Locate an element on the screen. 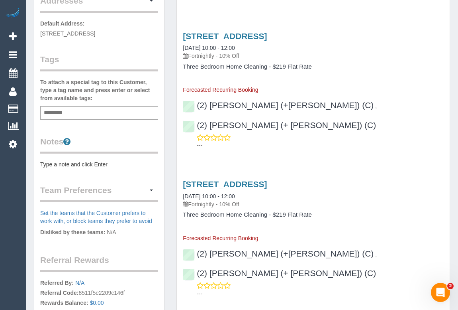  label: Rewards Balance: is located at coordinates (64, 303).